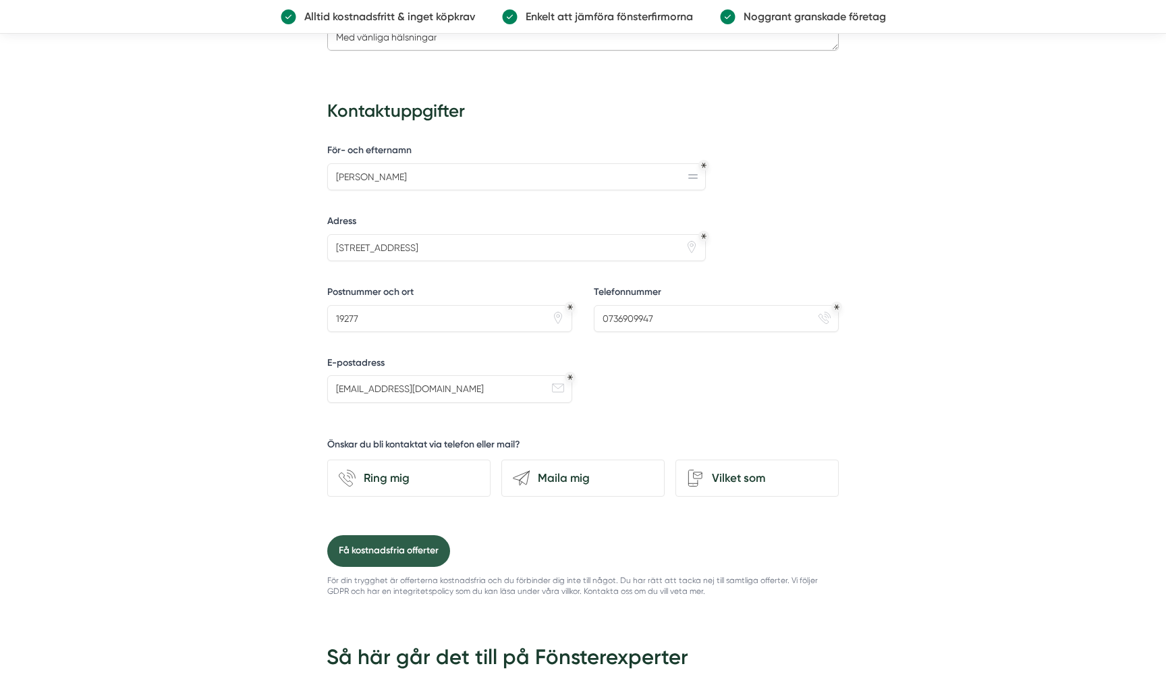 Image resolution: width=1166 pixels, height=685 pixels. I want to click on label: För- och efternamn, so click(516, 152).